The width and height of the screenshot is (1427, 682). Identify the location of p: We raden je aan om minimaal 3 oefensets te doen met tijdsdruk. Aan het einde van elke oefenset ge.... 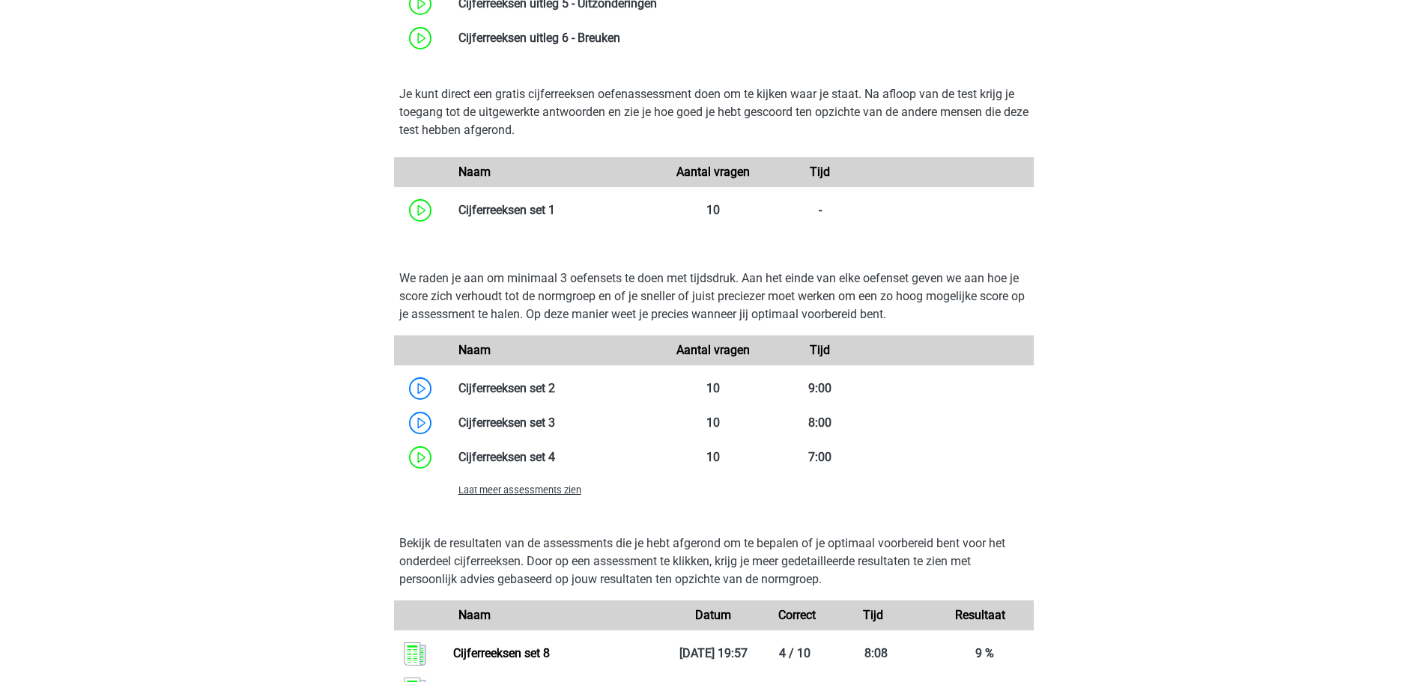
(714, 297).